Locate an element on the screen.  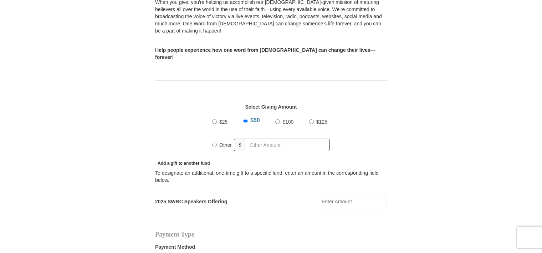
span: $50 is located at coordinates (255, 120).